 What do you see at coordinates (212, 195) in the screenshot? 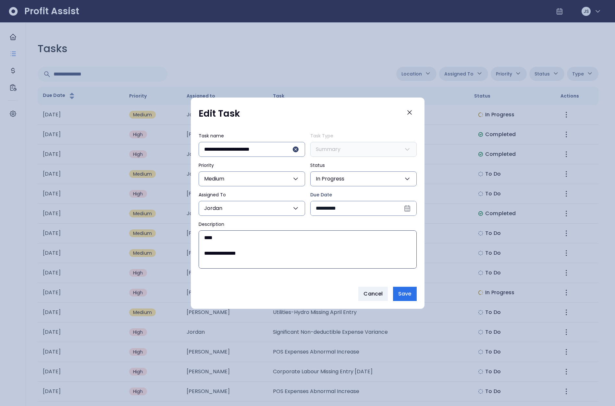
I see `span: Assigned To` at bounding box center [212, 195].